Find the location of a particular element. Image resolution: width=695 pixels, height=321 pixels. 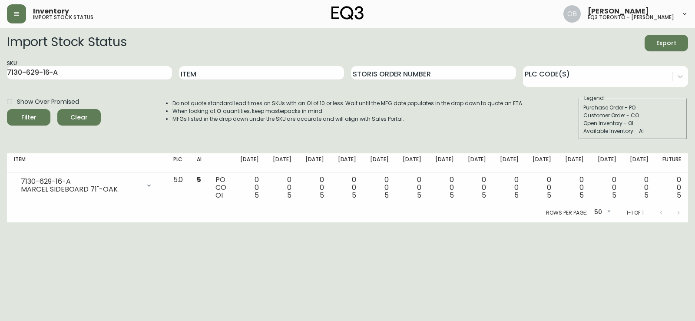

h2: Import Stock Status is located at coordinates (66, 43).